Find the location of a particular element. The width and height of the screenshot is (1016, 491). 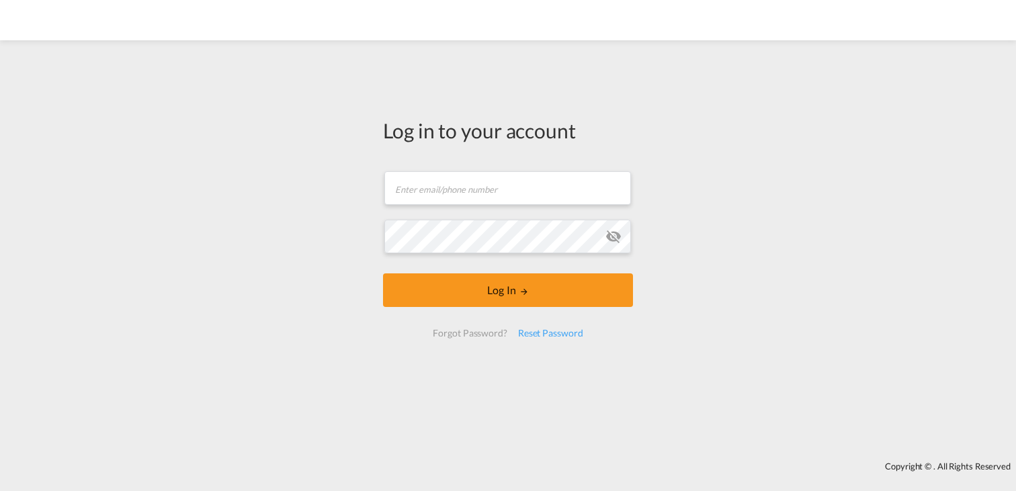

div: Log in to your account is located at coordinates (508, 130).